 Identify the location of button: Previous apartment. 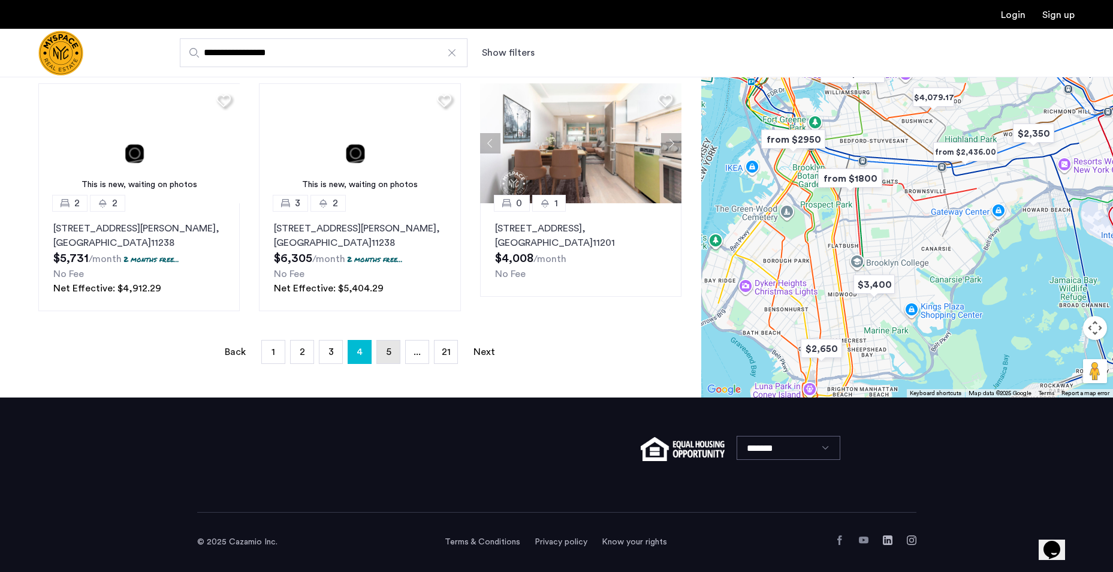
(490, 143).